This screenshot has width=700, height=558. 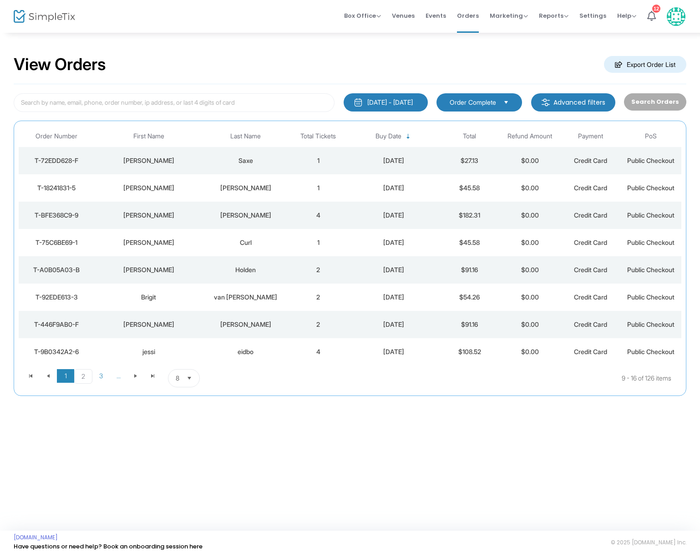 What do you see at coordinates (56, 352) in the screenshot?
I see `div: T-9B0342A2-6` at bounding box center [56, 352].